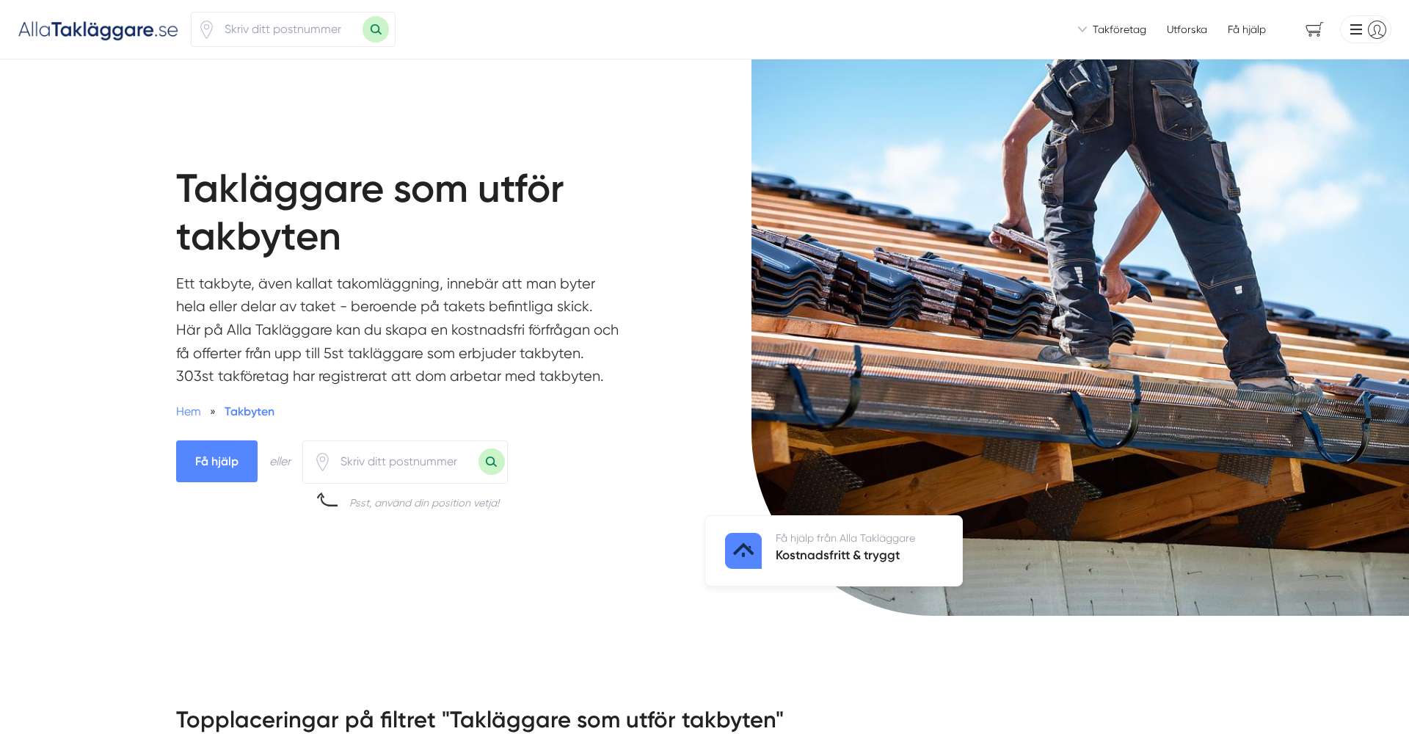  Describe the element at coordinates (280, 461) in the screenshot. I see `div: eller` at that location.